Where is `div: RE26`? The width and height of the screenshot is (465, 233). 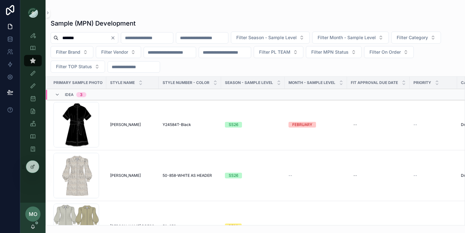 div: RE26 is located at coordinates (233, 227).